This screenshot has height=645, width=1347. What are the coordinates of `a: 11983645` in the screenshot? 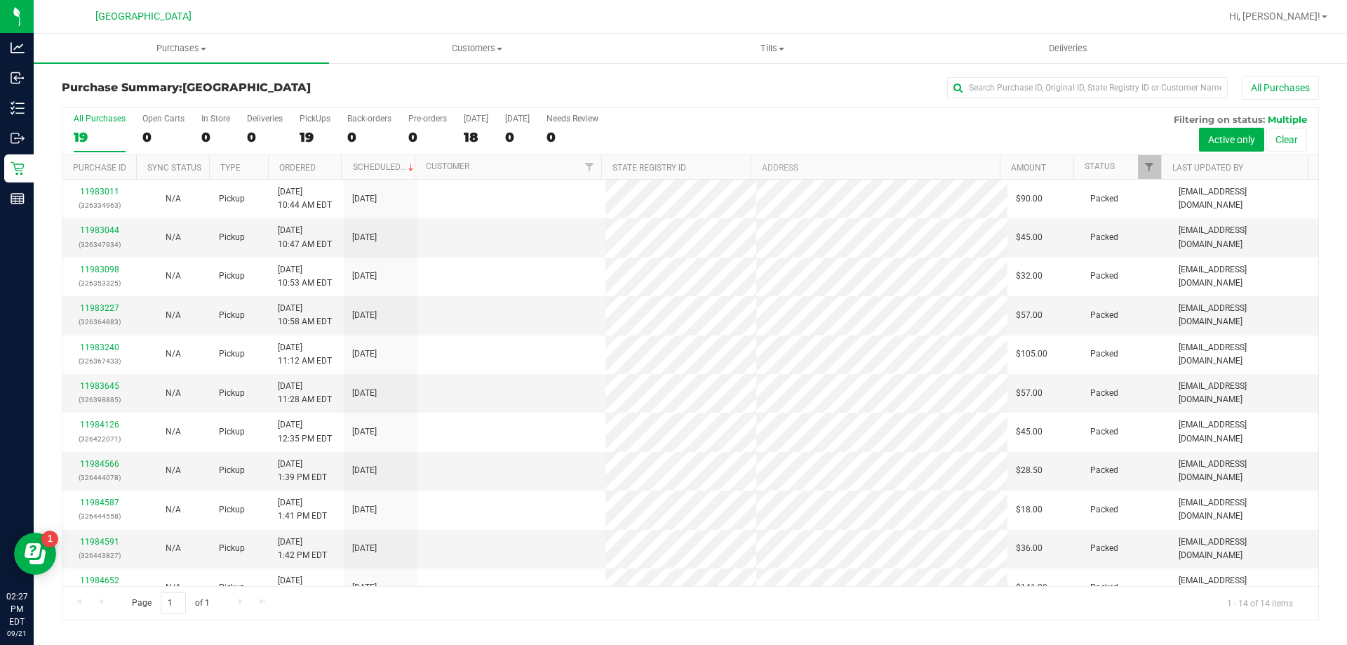 It's located at (100, 386).